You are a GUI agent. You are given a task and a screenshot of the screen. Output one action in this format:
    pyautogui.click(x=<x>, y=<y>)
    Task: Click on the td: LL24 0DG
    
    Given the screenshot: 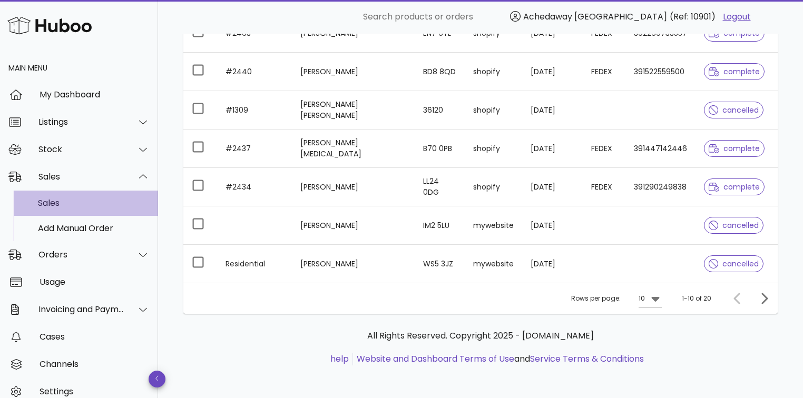 What is the action you would take?
    pyautogui.click(x=439, y=187)
    